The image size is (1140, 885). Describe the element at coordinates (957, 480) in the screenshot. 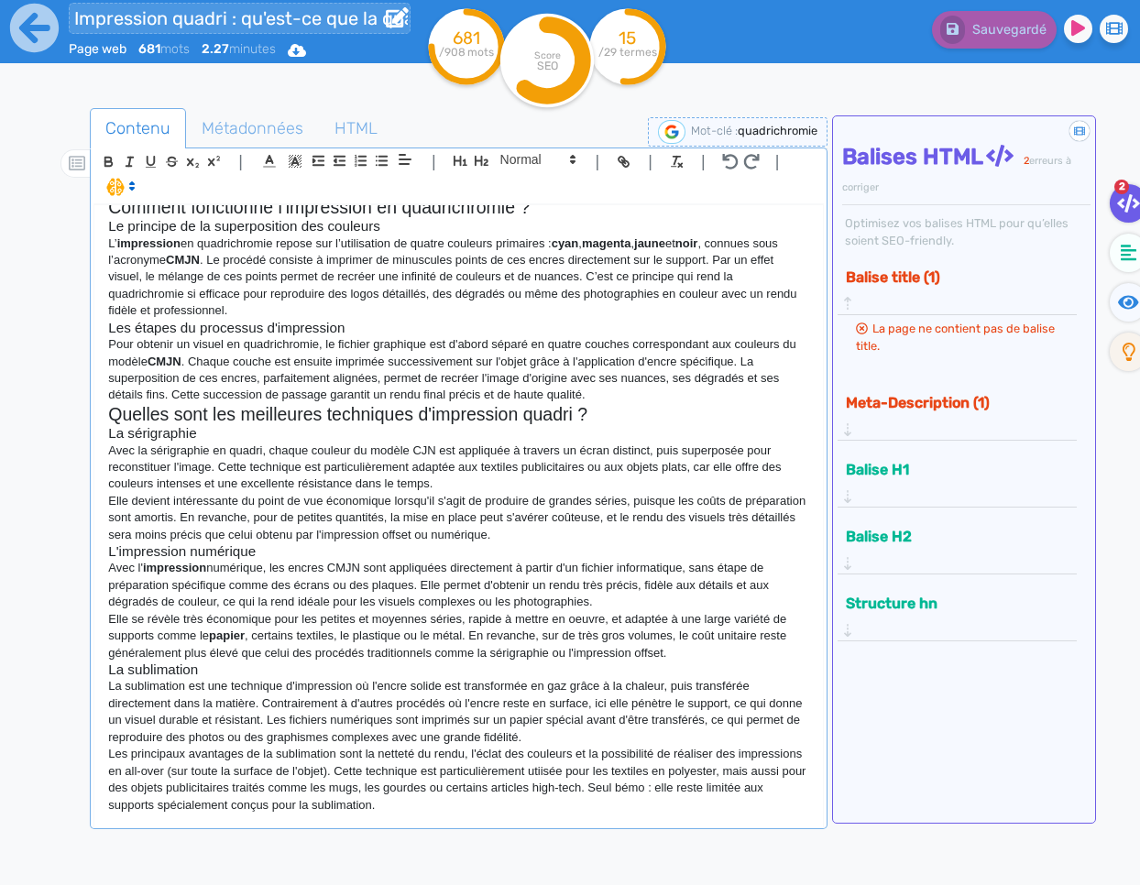

I see `div: Balise H1` at that location.